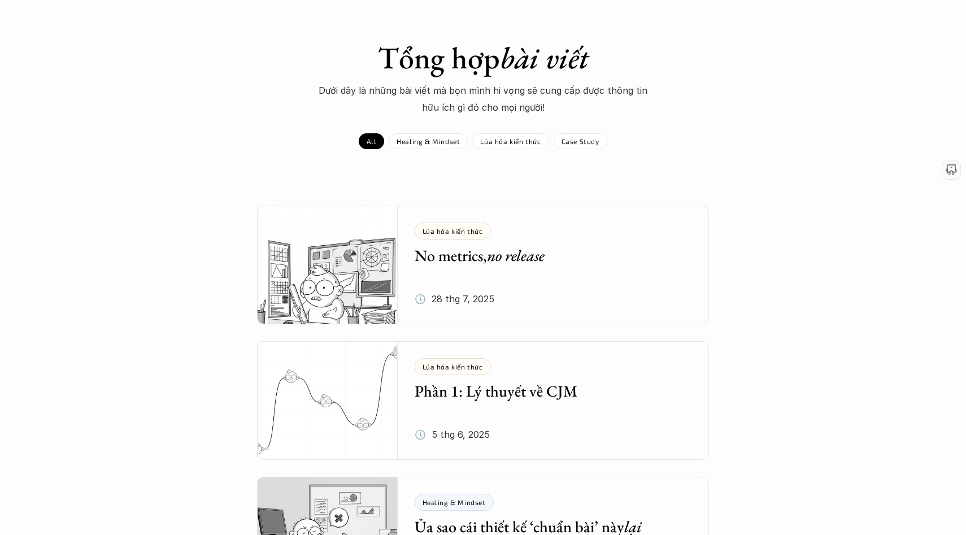  Describe the element at coordinates (483, 265) in the screenshot. I see `a: Lúa hóa kiến thứcNo metrics,no release🕔 28 thg 7, 2025` at that location.